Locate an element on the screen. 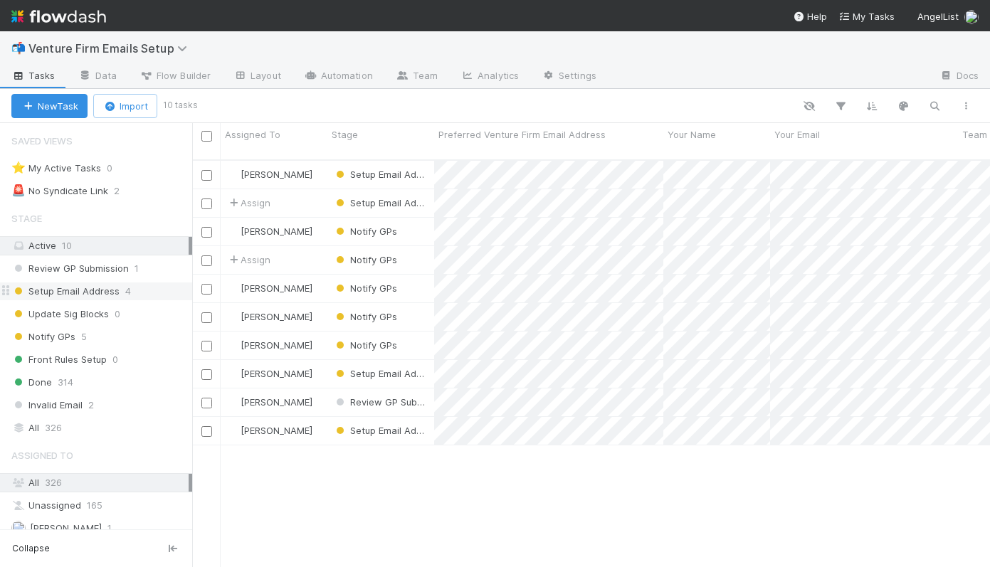  span: Venture Firm Emails Setup is located at coordinates (111, 48).